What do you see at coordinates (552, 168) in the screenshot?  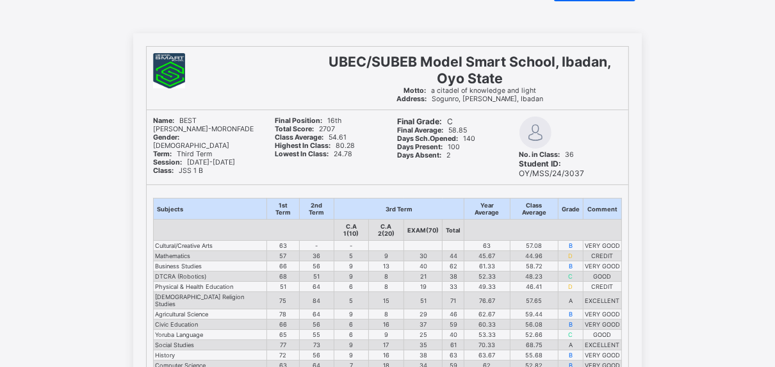 I see `span: OY/MSS/24/3037` at bounding box center [552, 168].